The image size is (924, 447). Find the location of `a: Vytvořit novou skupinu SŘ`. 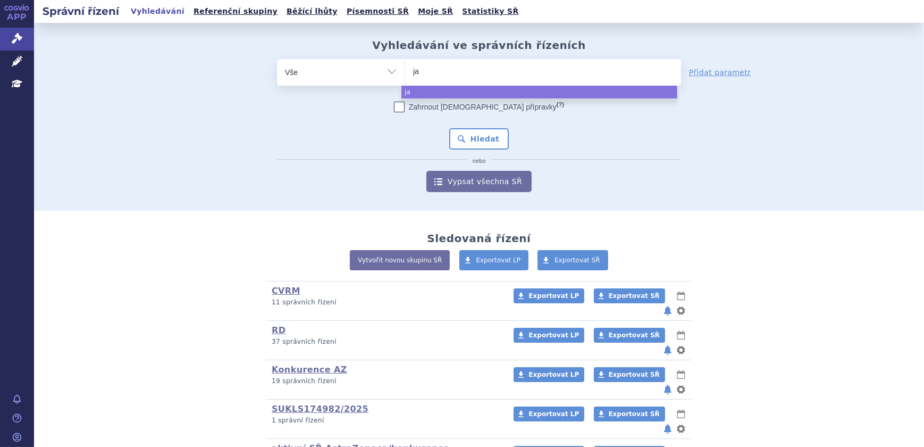

a: Vytvořit novou skupinu SŘ is located at coordinates (400, 260).